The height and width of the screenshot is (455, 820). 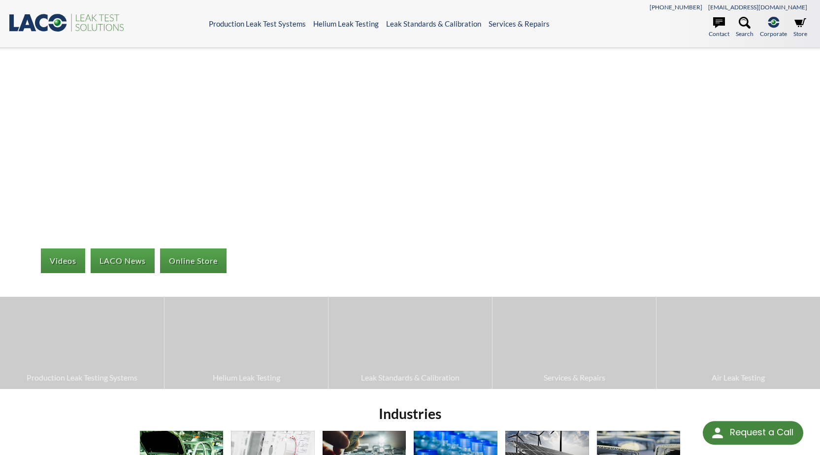 I want to click on a: Search, so click(x=745, y=28).